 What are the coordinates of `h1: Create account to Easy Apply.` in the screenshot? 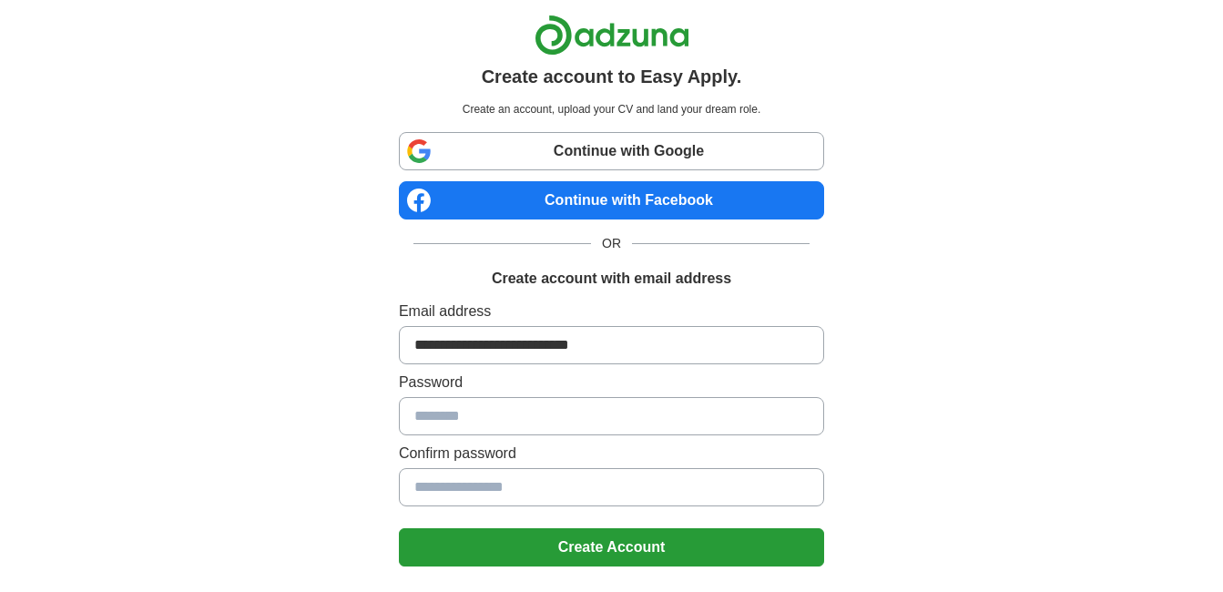 It's located at (612, 76).